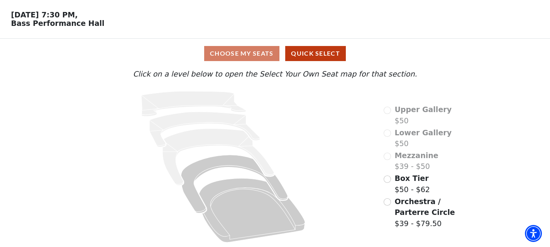 Image resolution: width=550 pixels, height=247 pixels. Describe the element at coordinates (275, 74) in the screenshot. I see `p: Click on a level below to open the Select Your Own Seat map for that section.` at that location.